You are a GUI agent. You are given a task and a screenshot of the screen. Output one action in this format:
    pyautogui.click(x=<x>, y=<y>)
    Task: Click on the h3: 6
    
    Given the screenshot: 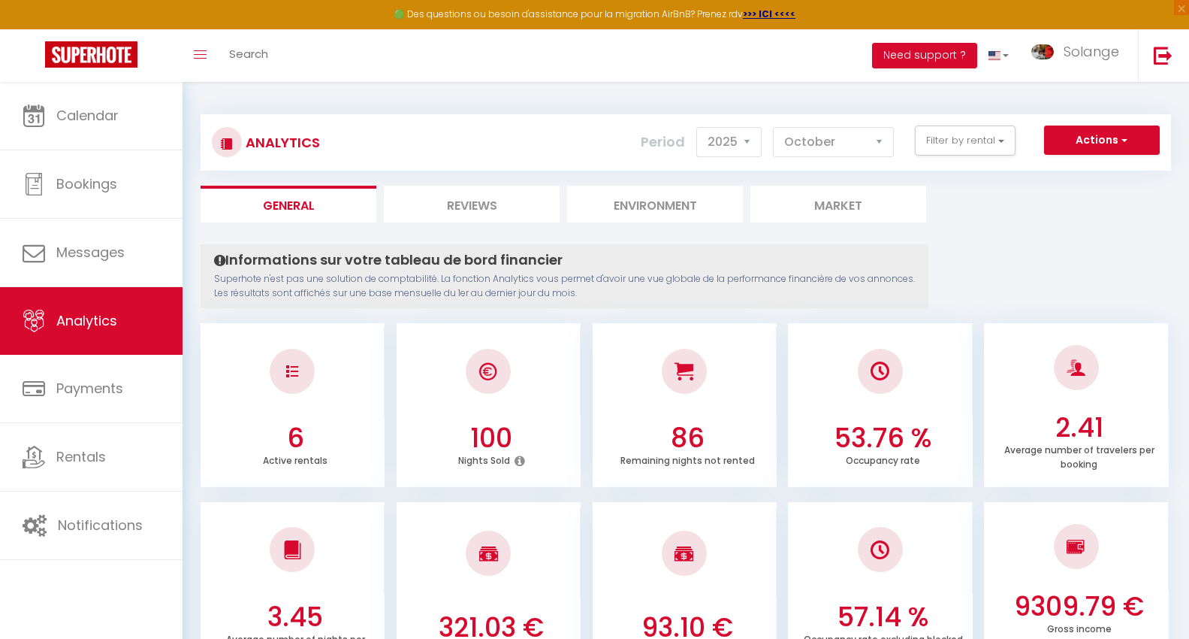 What is the action you would take?
    pyautogui.click(x=295, y=438)
    